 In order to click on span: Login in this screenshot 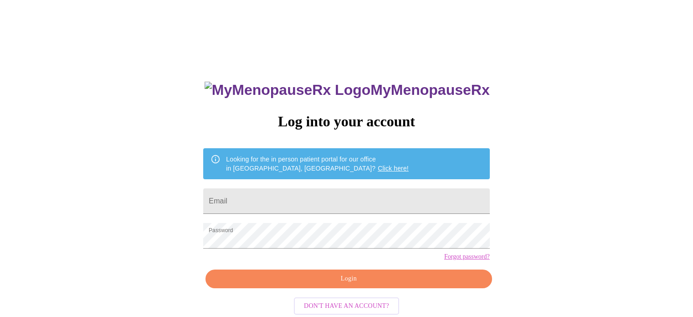, I will do `click(348, 278)`.